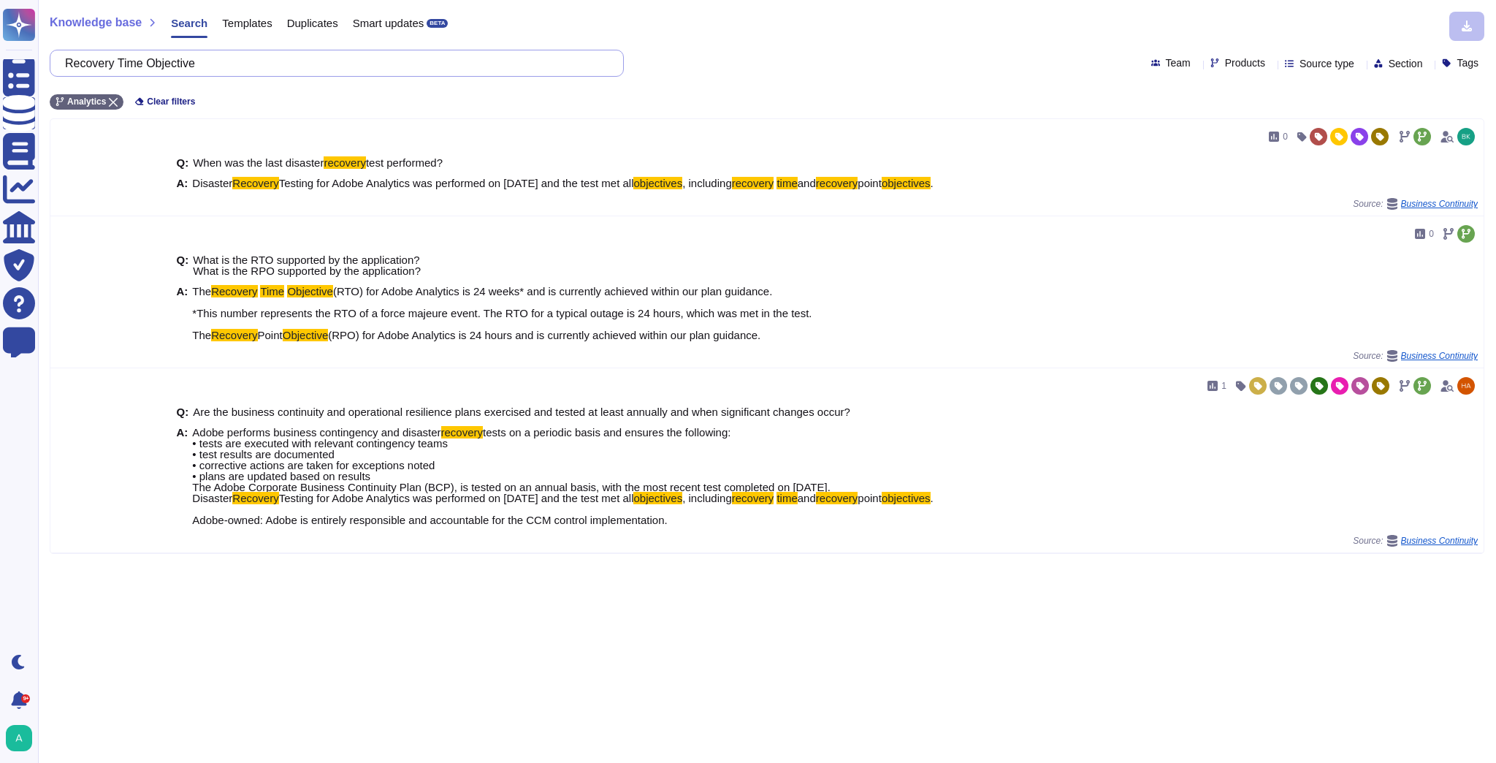 The width and height of the screenshot is (1496, 763). Describe the element at coordinates (313, 23) in the screenshot. I see `span: Duplicates` at that location.